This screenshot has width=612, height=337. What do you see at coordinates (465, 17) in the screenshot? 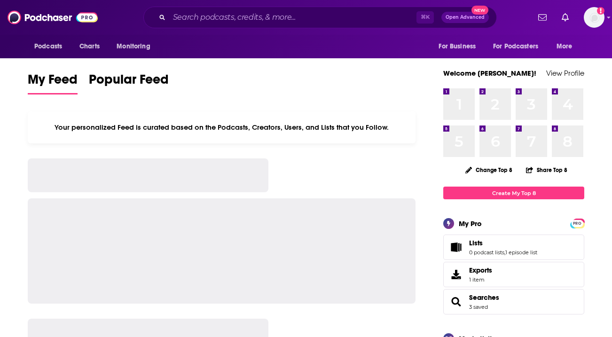
I see `span: Open Advanced` at bounding box center [465, 17].